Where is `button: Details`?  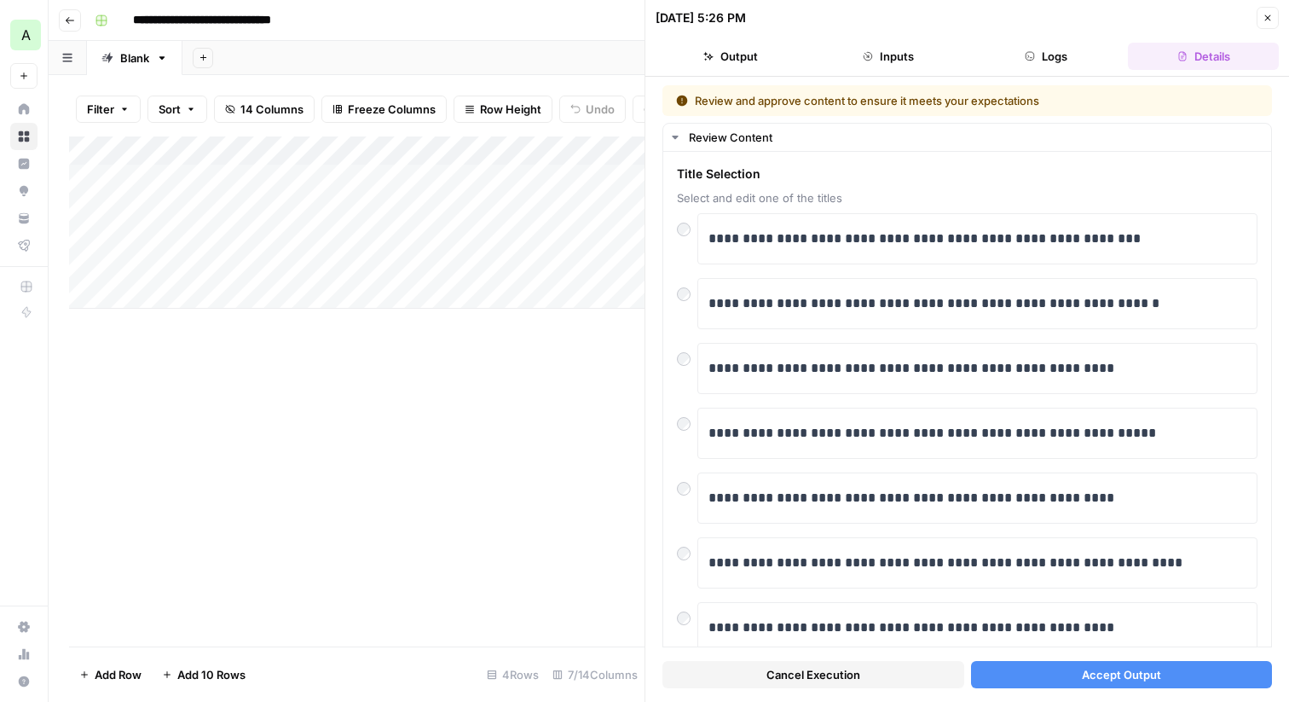
button: Details is located at coordinates (1203, 56).